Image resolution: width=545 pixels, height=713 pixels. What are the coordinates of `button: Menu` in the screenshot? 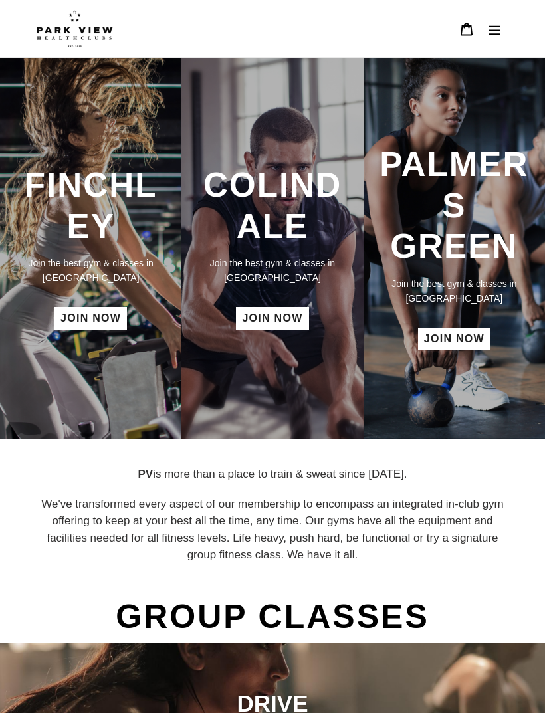 It's located at (494, 29).